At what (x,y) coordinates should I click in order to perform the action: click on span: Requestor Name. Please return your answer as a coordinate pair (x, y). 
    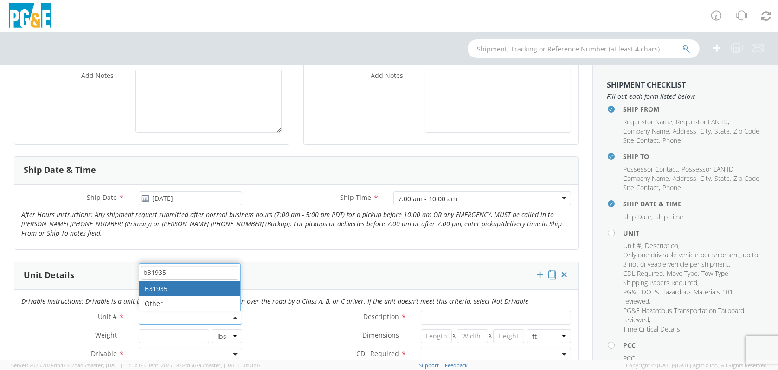
    Looking at the image, I should click on (648, 122).